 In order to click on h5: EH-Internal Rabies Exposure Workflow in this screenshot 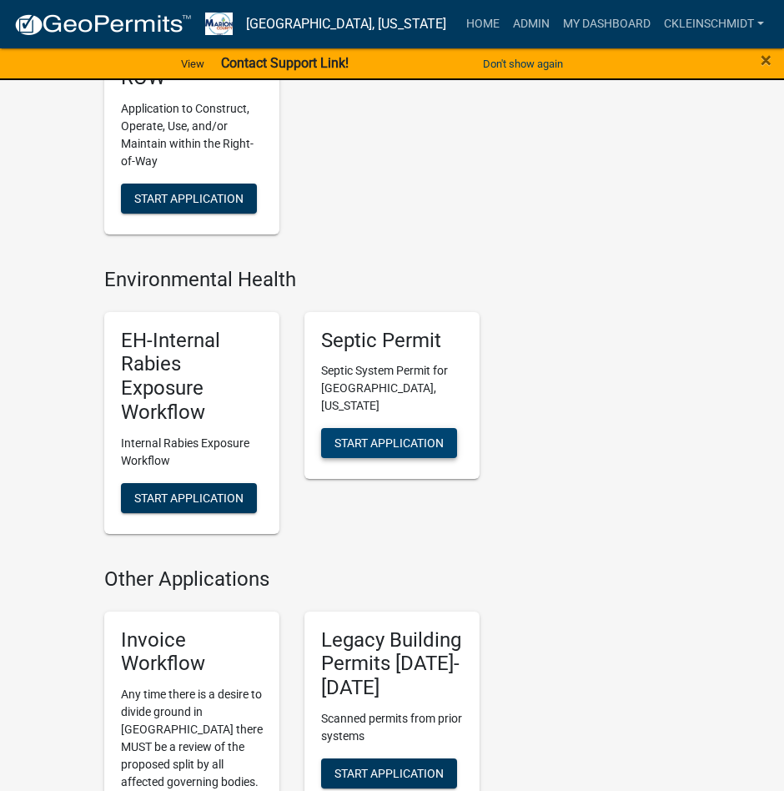, I will do `click(192, 376)`.